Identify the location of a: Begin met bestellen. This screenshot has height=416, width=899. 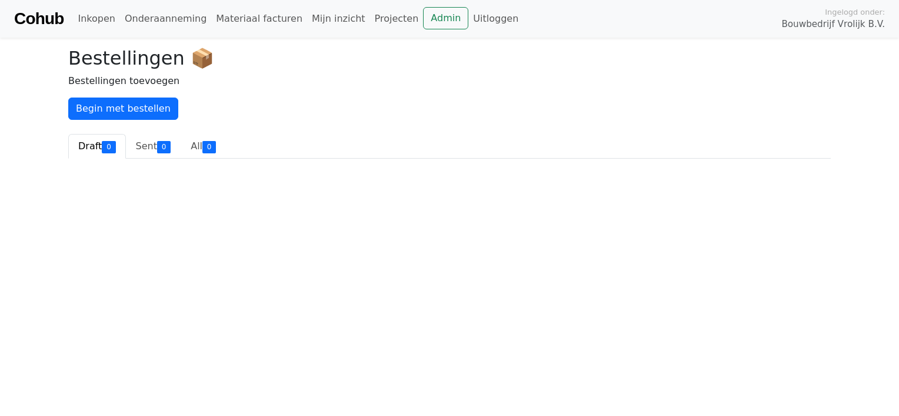
(123, 109).